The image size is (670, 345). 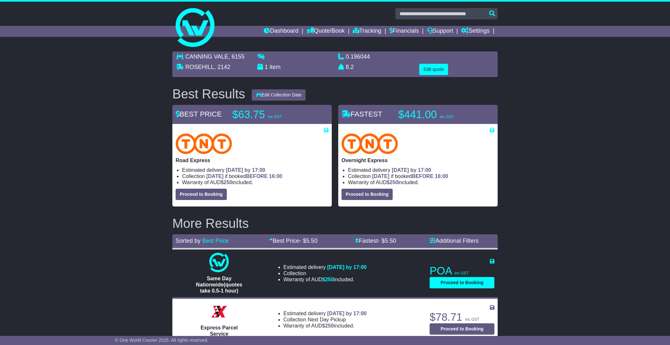 What do you see at coordinates (349, 67) in the screenshot?
I see `span: 8.2` at bounding box center [349, 67].